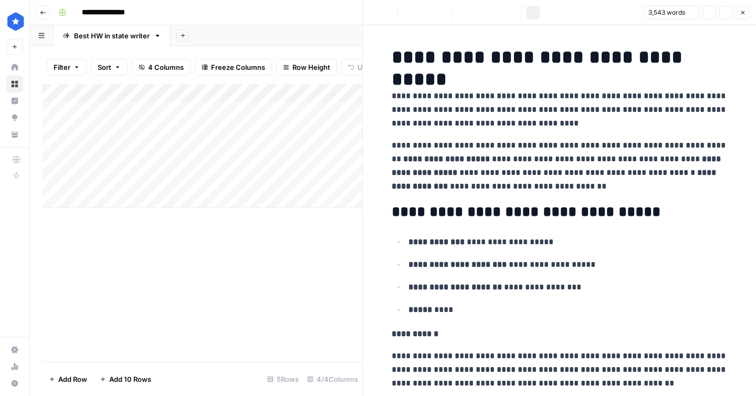  I want to click on span: Sort, so click(105, 67).